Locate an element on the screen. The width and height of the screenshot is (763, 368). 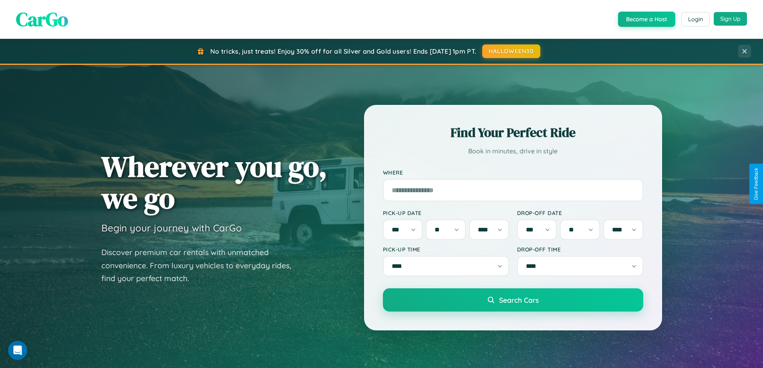
p: Book in minutes, drive in style is located at coordinates (513, 151).